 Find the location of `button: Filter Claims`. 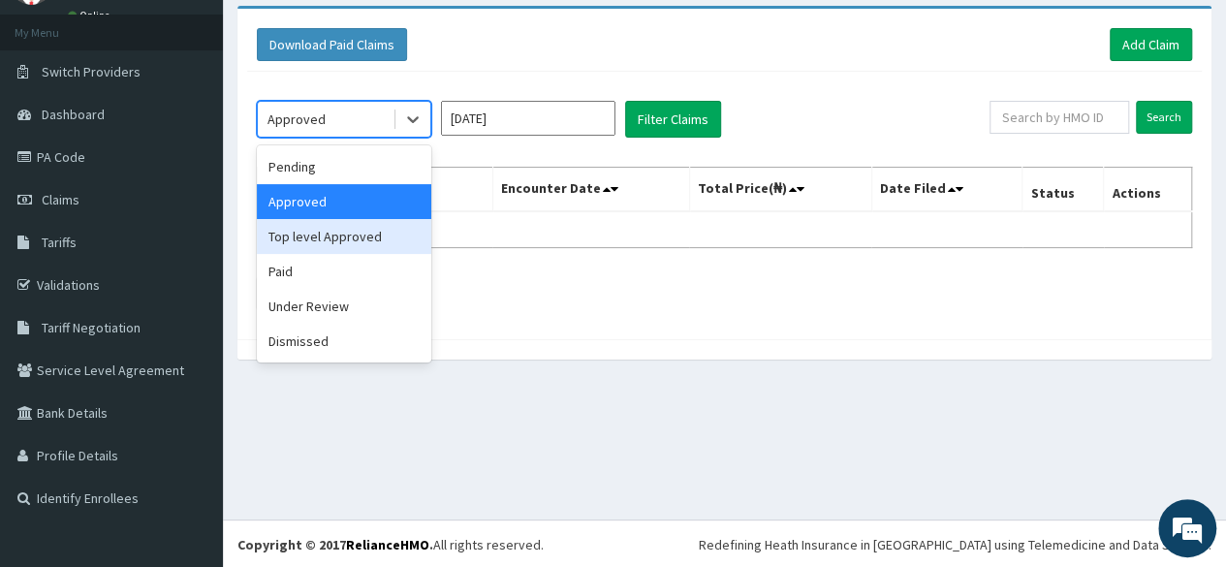

button: Filter Claims is located at coordinates (673, 119).